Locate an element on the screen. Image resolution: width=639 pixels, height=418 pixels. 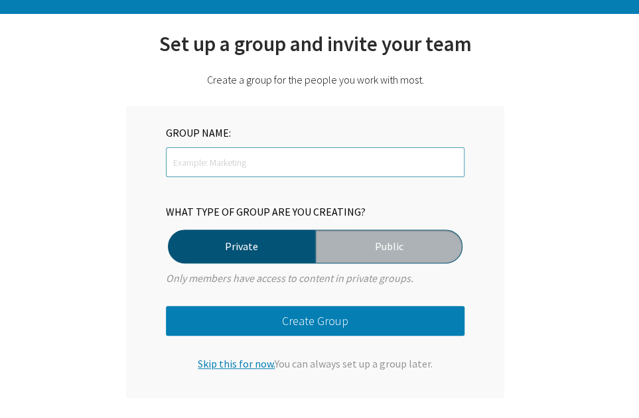
div: WHAT TYPE OF GROUP ARE YOU CREATING? is located at coordinates (315, 212).